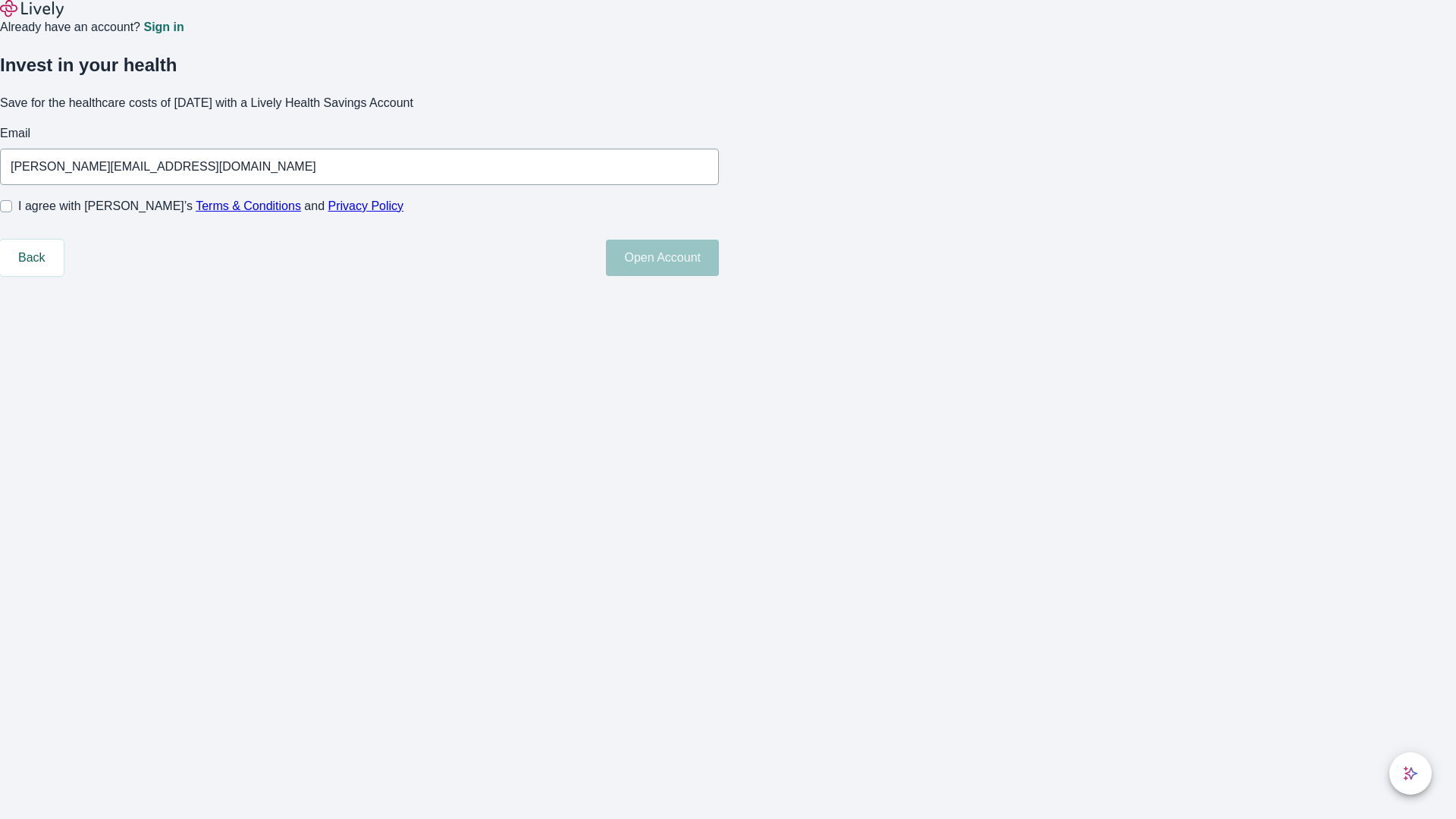 Image resolution: width=1456 pixels, height=819 pixels. What do you see at coordinates (163, 28) in the screenshot?
I see `div: Sign in` at bounding box center [163, 28].